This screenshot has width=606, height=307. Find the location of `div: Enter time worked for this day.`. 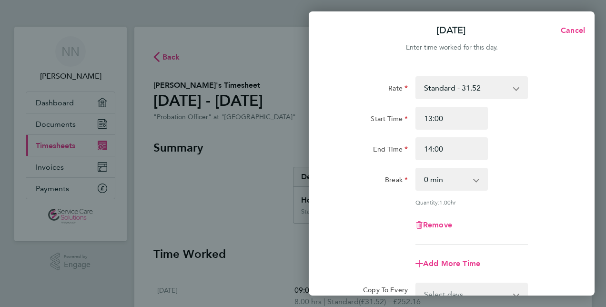

div: Enter time worked for this day. is located at coordinates (452, 48).